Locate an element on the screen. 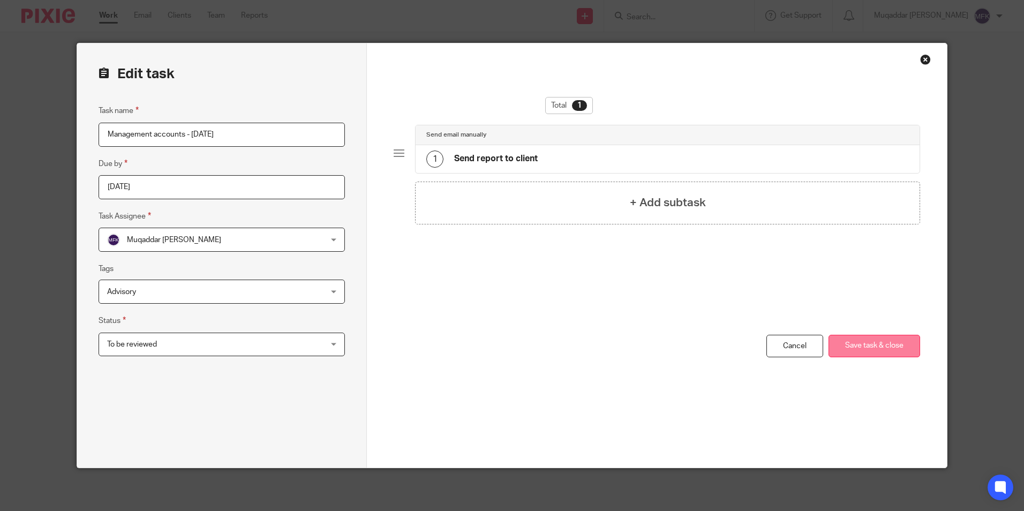 The height and width of the screenshot is (511, 1024). button: Save task & close is located at coordinates (874, 346).